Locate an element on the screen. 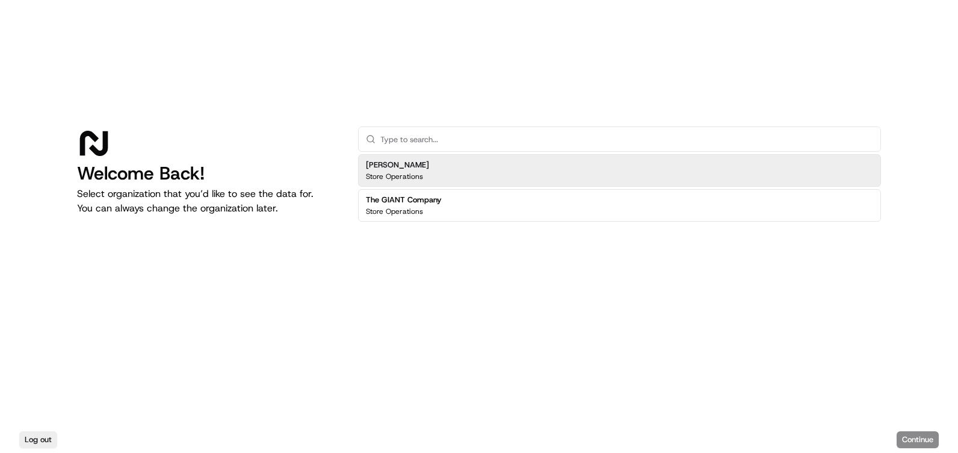  button: Log out is located at coordinates (38, 439).